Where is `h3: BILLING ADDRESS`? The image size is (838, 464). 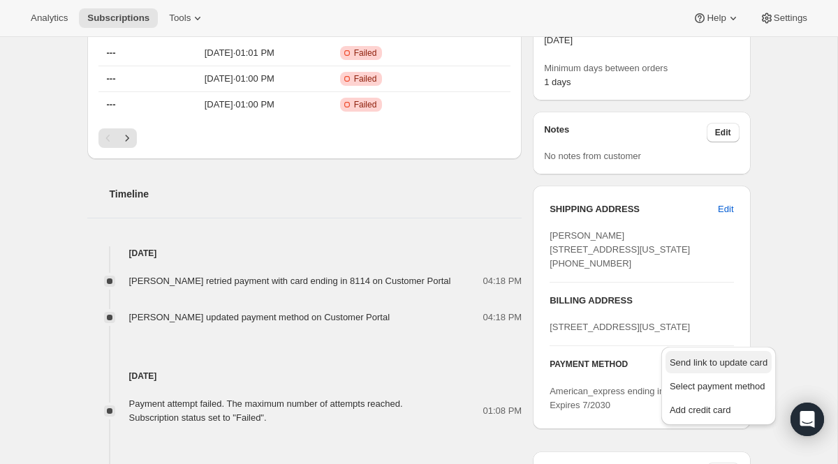 h3: BILLING ADDRESS is located at coordinates (641, 301).